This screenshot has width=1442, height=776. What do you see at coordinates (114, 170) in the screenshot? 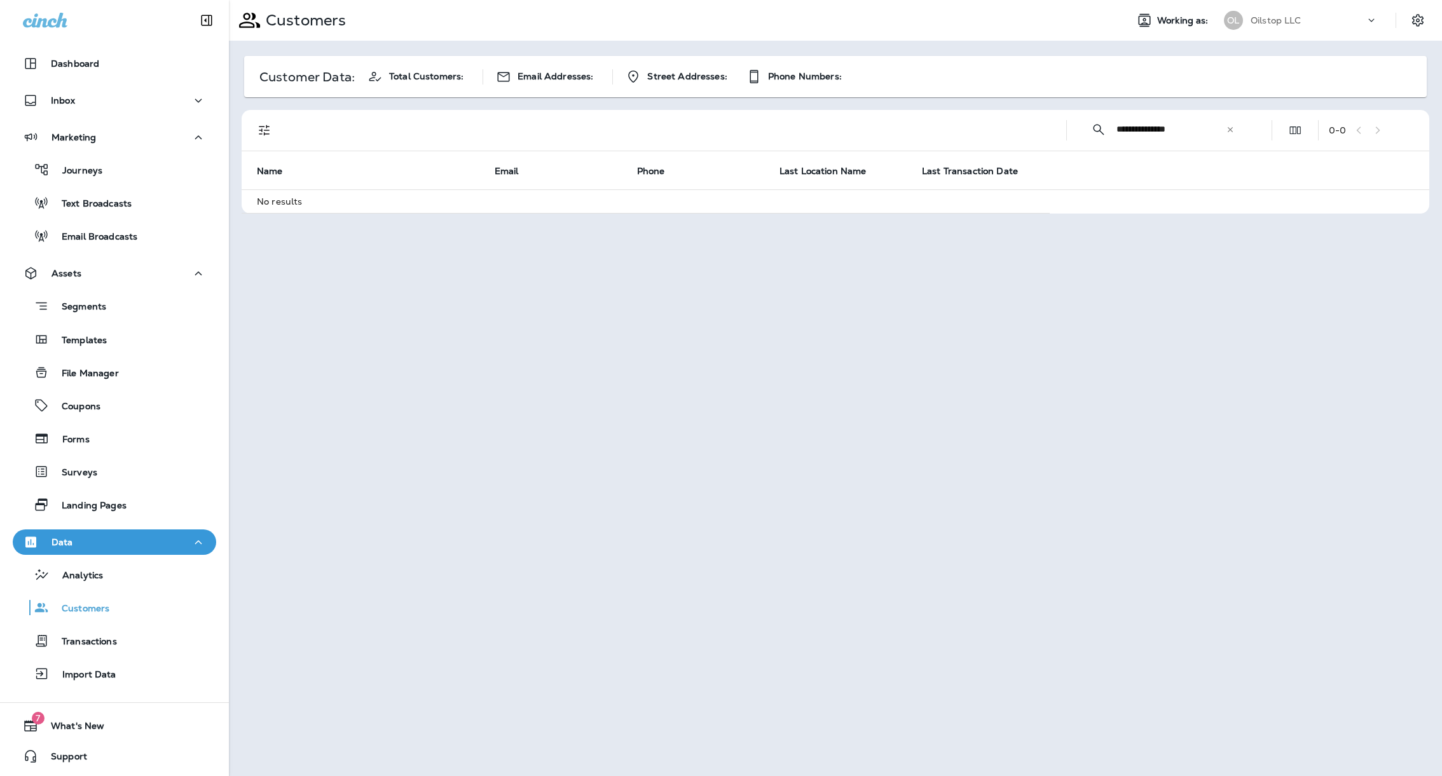
I see `button: Journeys` at bounding box center [114, 170].